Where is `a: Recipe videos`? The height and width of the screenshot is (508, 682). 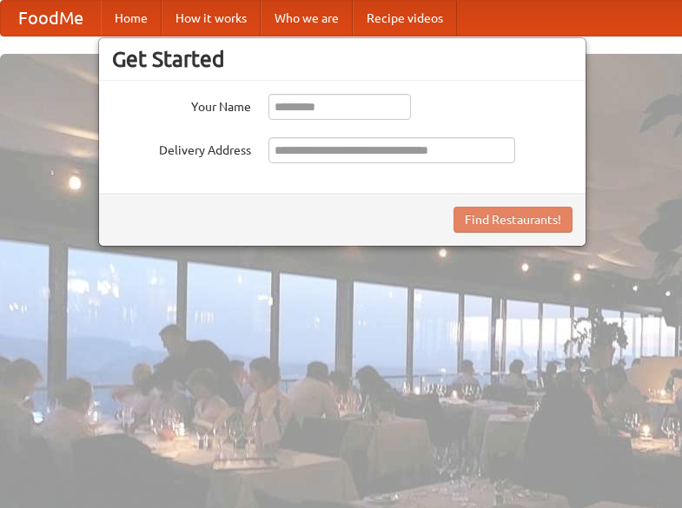 a: Recipe videos is located at coordinates (405, 18).